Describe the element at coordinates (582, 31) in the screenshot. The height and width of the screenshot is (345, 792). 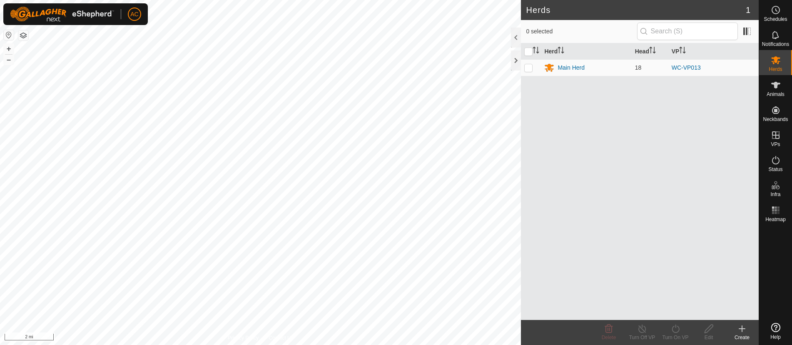
I see `span: 0 selected` at that location.